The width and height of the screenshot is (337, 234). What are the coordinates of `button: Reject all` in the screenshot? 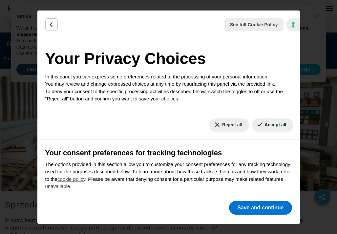 It's located at (229, 125).